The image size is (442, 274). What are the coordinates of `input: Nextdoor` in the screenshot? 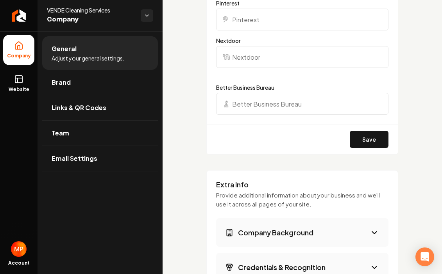 It's located at (302, 57).